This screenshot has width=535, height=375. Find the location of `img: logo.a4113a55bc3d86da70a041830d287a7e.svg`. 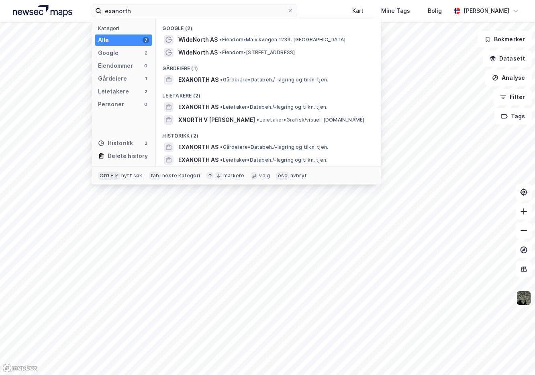

img: logo.a4113a55bc3d86da70a041830d287a7e.svg is located at coordinates (43, 11).